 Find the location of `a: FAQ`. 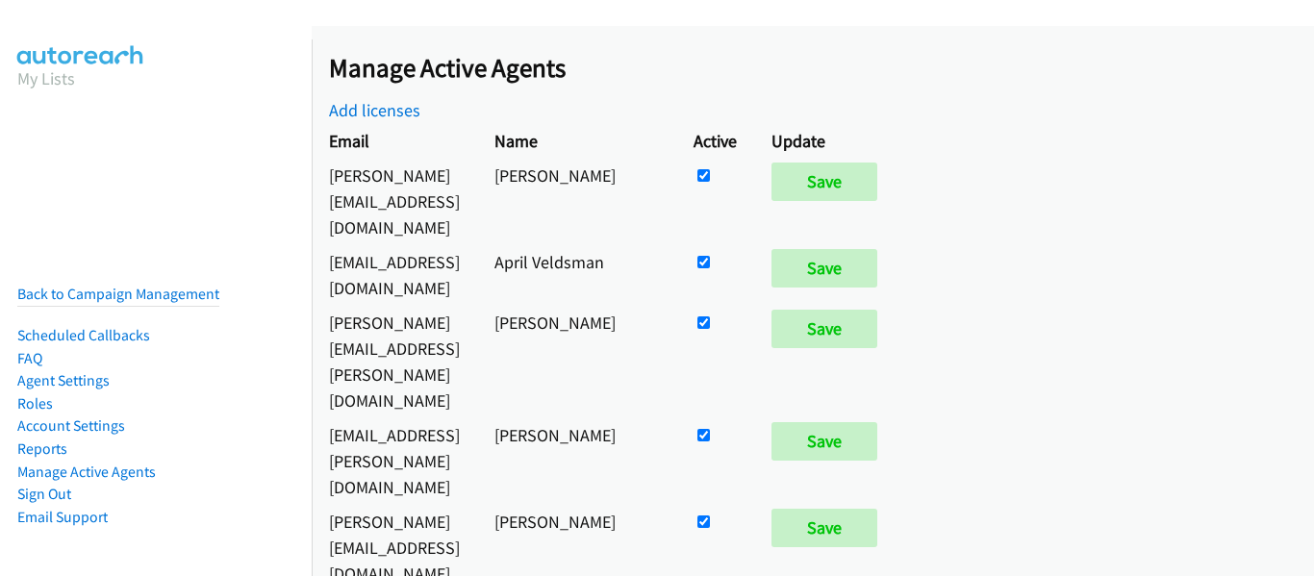

a: FAQ is located at coordinates (30, 358).